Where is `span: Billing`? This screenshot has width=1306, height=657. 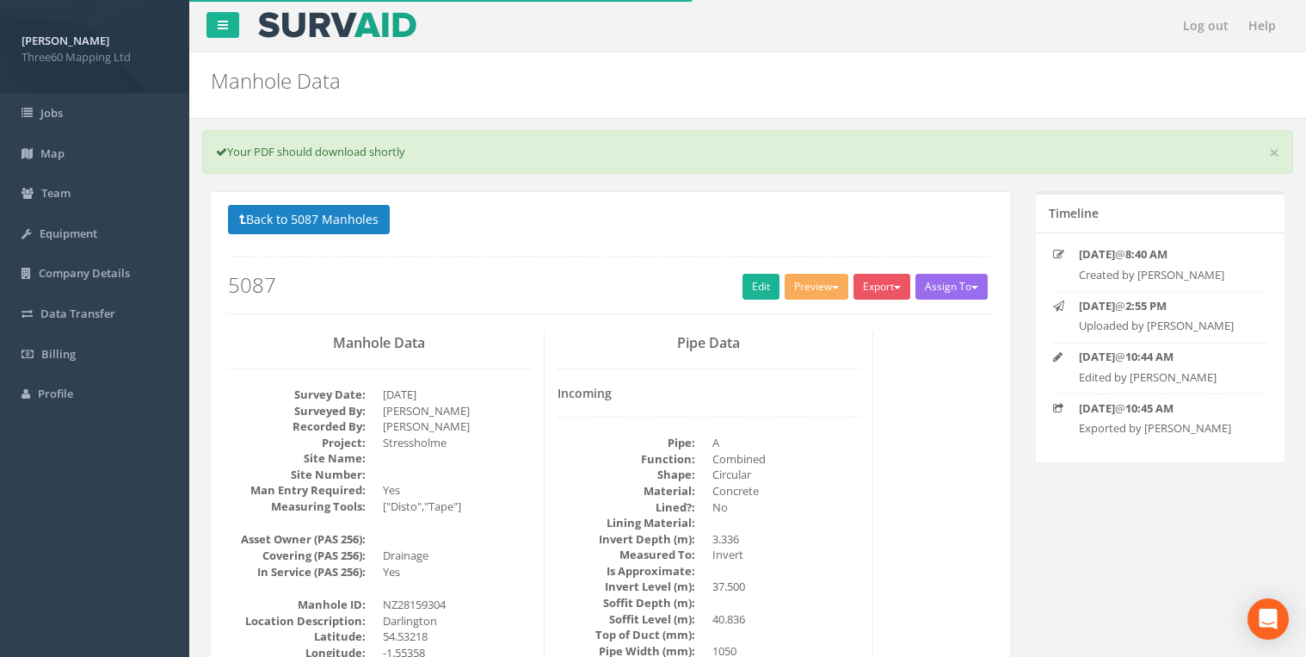 span: Billing is located at coordinates (59, 354).